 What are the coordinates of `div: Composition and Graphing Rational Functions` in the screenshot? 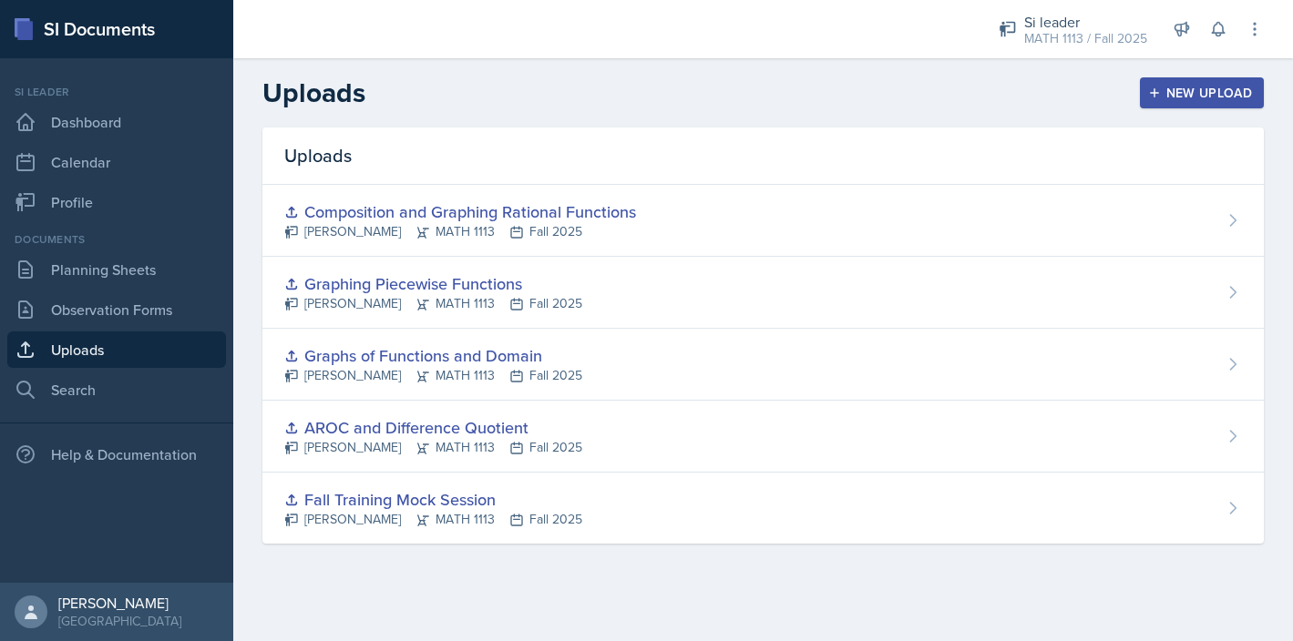 It's located at (460, 211).